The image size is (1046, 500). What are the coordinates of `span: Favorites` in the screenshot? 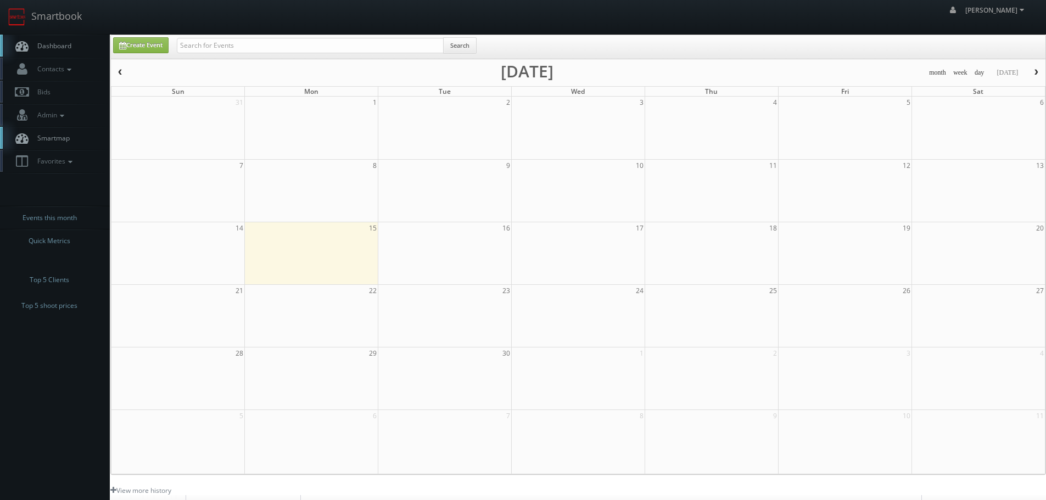 It's located at (53, 161).